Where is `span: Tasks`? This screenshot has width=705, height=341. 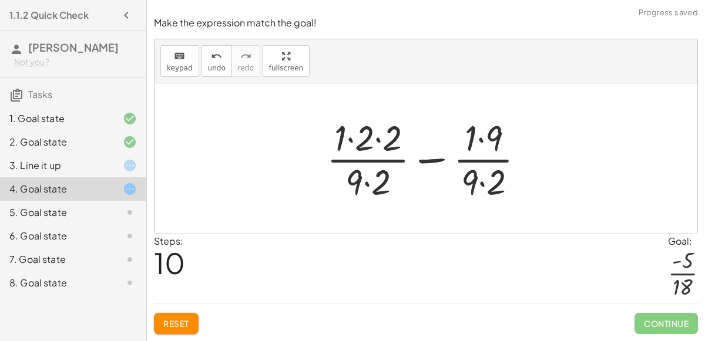
span: Tasks is located at coordinates (40, 94).